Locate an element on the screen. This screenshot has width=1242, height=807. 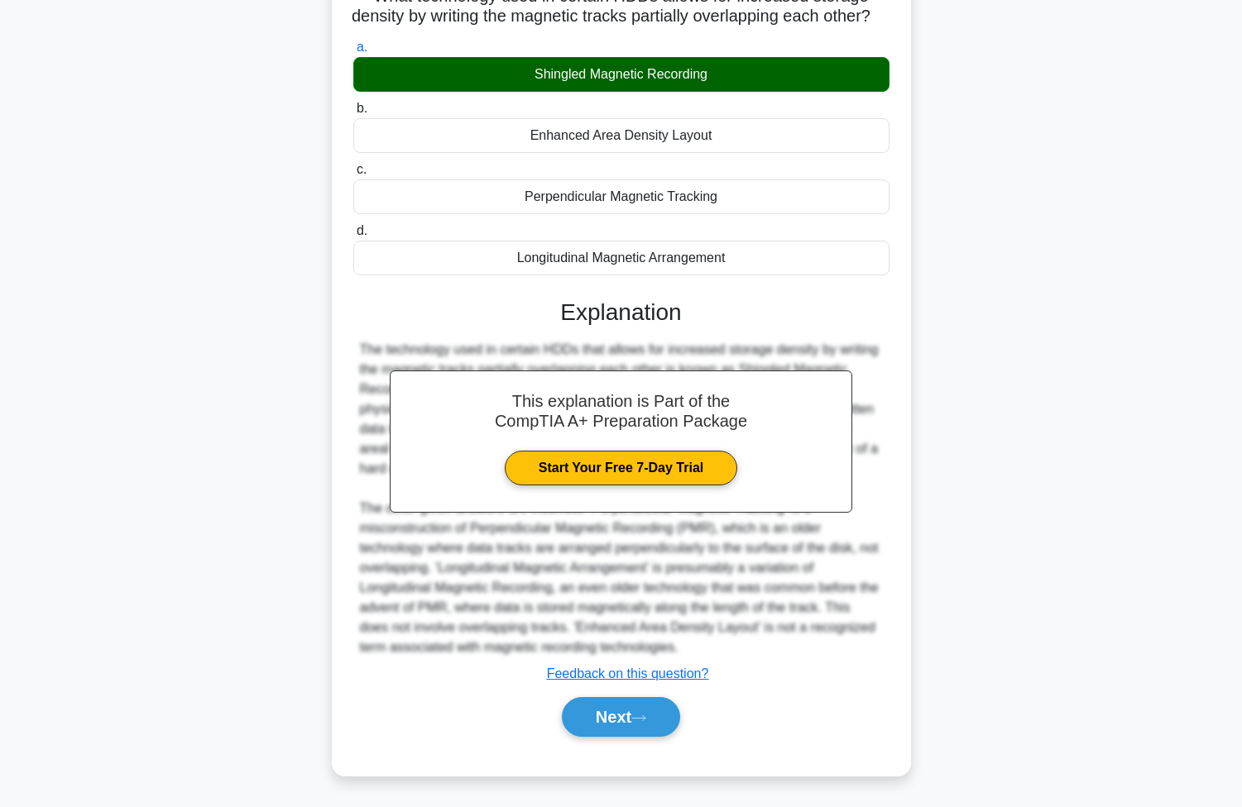
button: Next is located at coordinates (620, 717).